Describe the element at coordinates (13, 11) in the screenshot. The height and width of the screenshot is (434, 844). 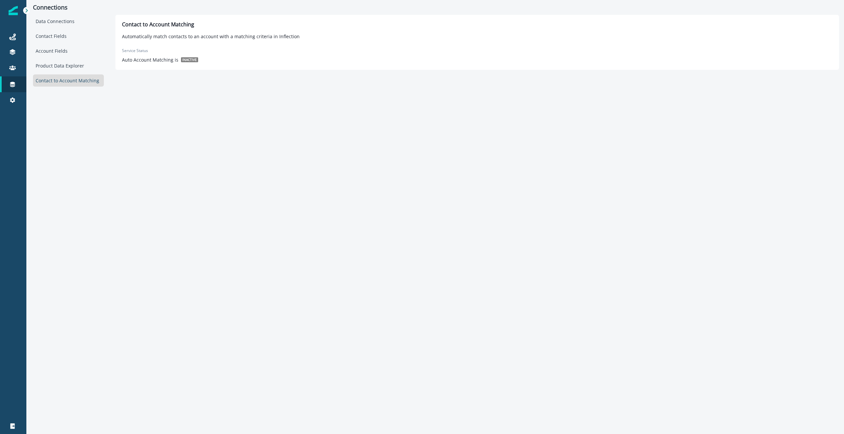
I see `img: Inflection` at that location.